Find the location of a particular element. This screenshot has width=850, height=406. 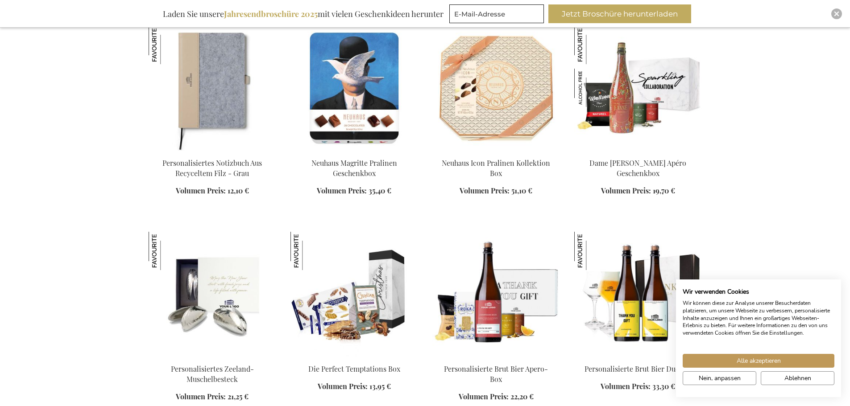

a: Personalisiertes Zeeland-Muschelbesteck is located at coordinates (212, 374).